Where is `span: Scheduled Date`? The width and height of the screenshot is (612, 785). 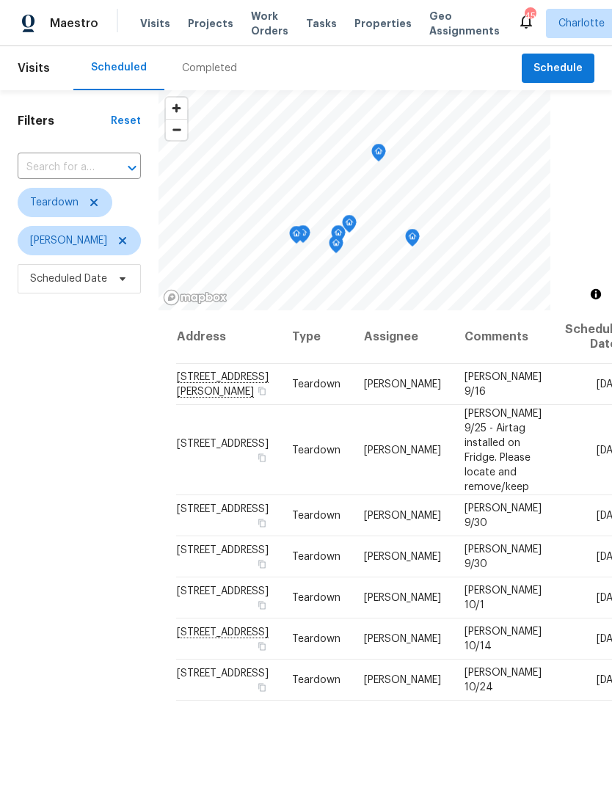 span: Scheduled Date is located at coordinates (68, 279).